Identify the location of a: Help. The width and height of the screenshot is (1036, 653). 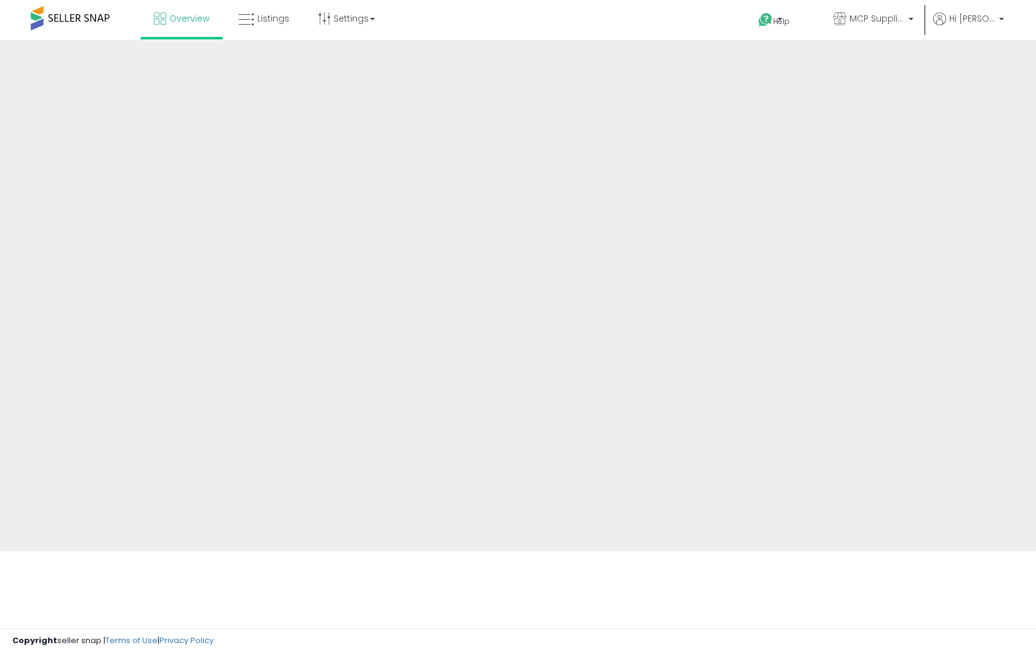
(781, 22).